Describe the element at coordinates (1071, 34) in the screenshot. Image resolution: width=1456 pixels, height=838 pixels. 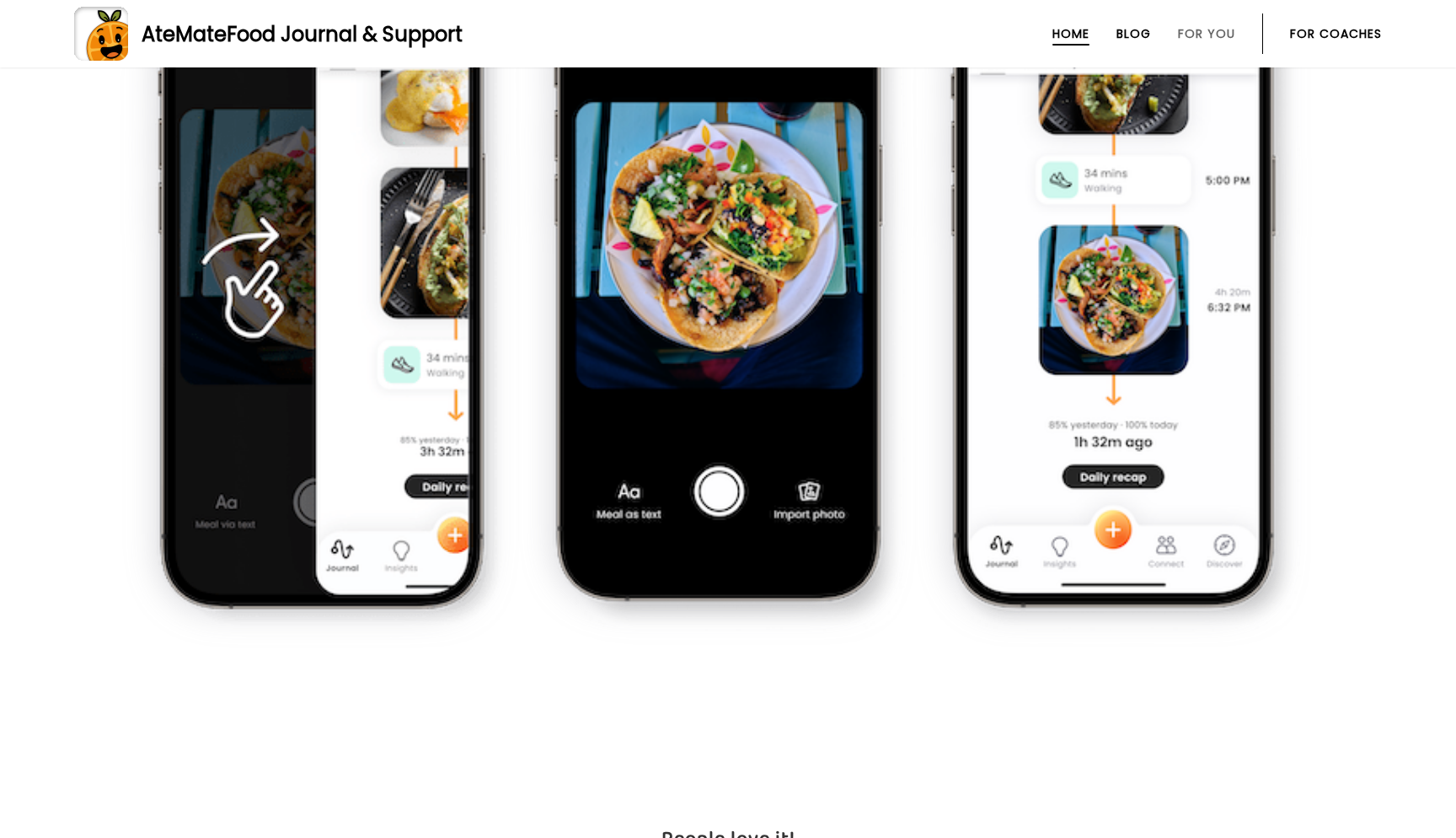
I see `a: Home` at that location.